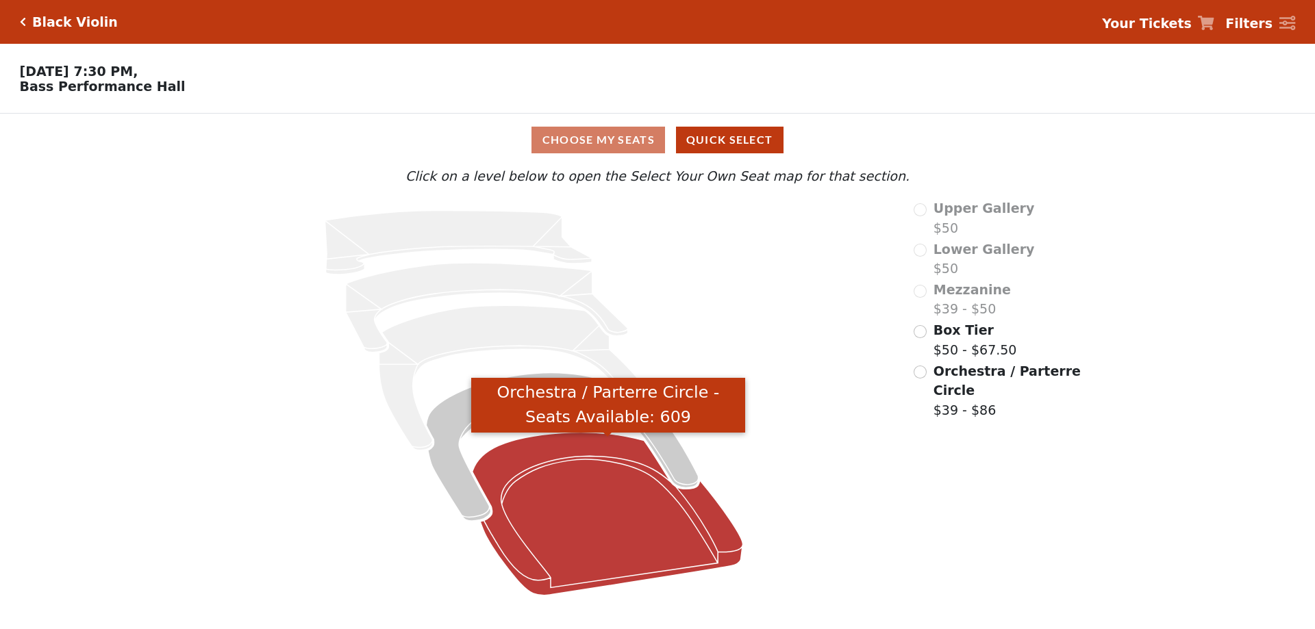 The width and height of the screenshot is (1315, 629). Describe the element at coordinates (972, 299) in the screenshot. I see `label: $39 - $50` at that location.